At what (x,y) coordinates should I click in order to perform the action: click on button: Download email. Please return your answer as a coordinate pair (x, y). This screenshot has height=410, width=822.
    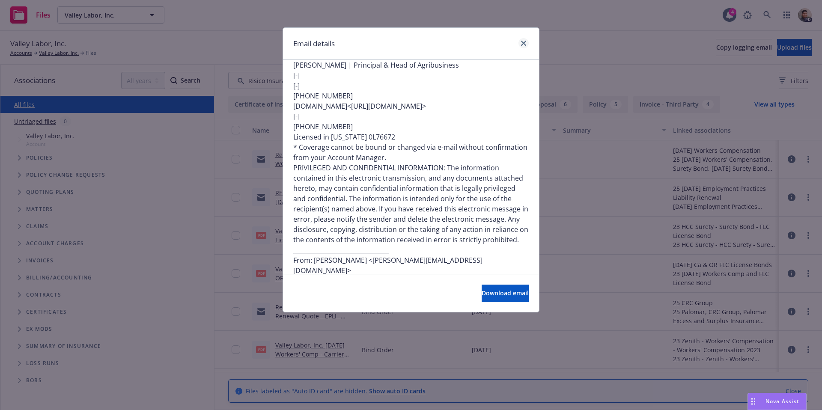
    Looking at the image, I should click on (505, 293).